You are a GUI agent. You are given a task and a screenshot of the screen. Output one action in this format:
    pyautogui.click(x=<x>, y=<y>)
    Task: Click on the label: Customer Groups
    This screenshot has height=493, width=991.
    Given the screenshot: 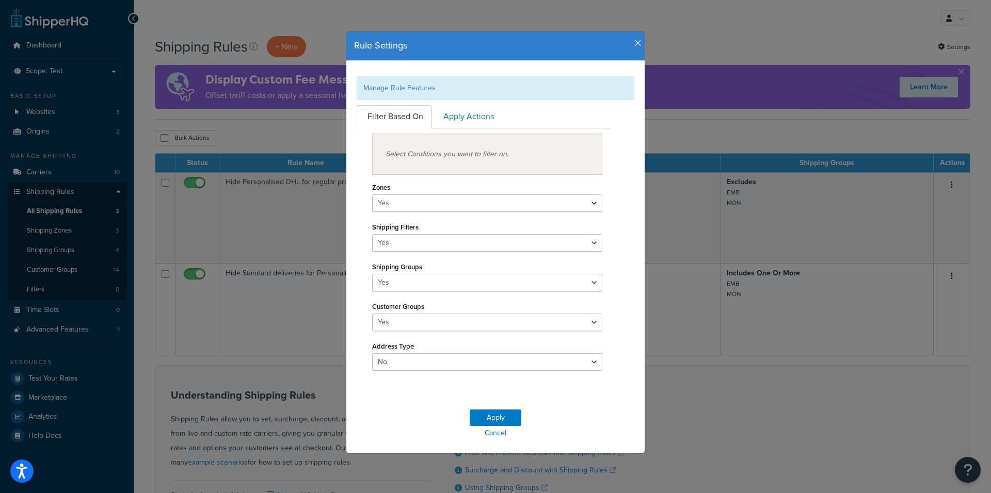 What is the action you would take?
    pyautogui.click(x=398, y=306)
    